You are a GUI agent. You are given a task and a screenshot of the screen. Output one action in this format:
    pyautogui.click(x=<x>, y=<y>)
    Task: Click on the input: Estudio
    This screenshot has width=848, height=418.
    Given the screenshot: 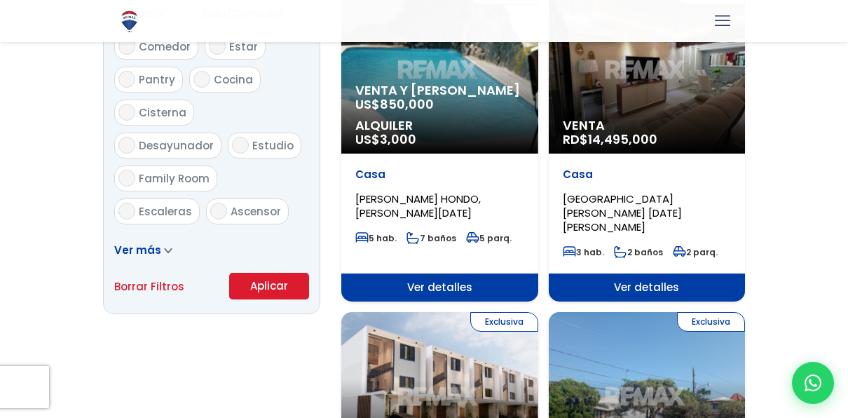 What is the action you would take?
    pyautogui.click(x=240, y=145)
    